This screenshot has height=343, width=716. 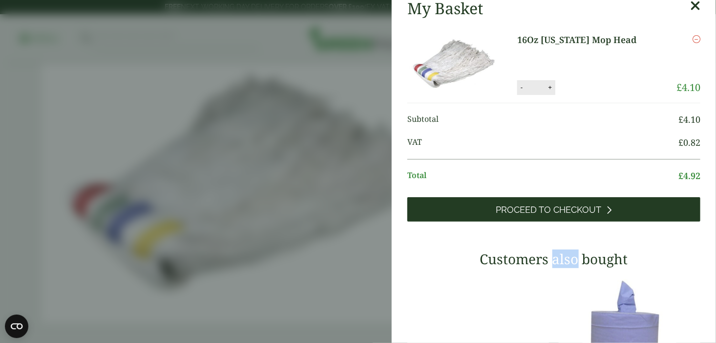 What do you see at coordinates (17, 326) in the screenshot?
I see `button: Open CMP widget` at bounding box center [17, 326].